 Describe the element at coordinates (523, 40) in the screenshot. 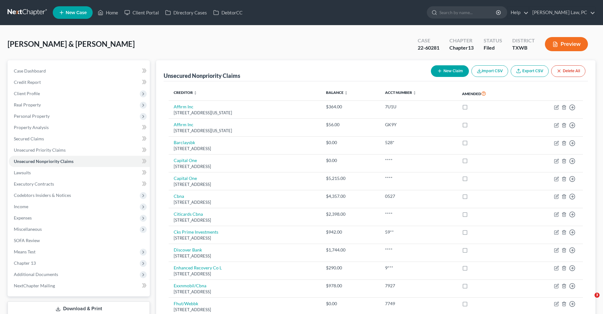

I see `div: District` at that location.